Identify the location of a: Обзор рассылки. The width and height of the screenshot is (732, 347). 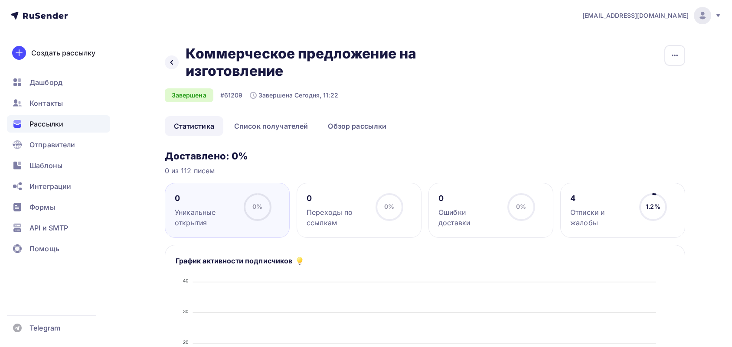
(357, 126).